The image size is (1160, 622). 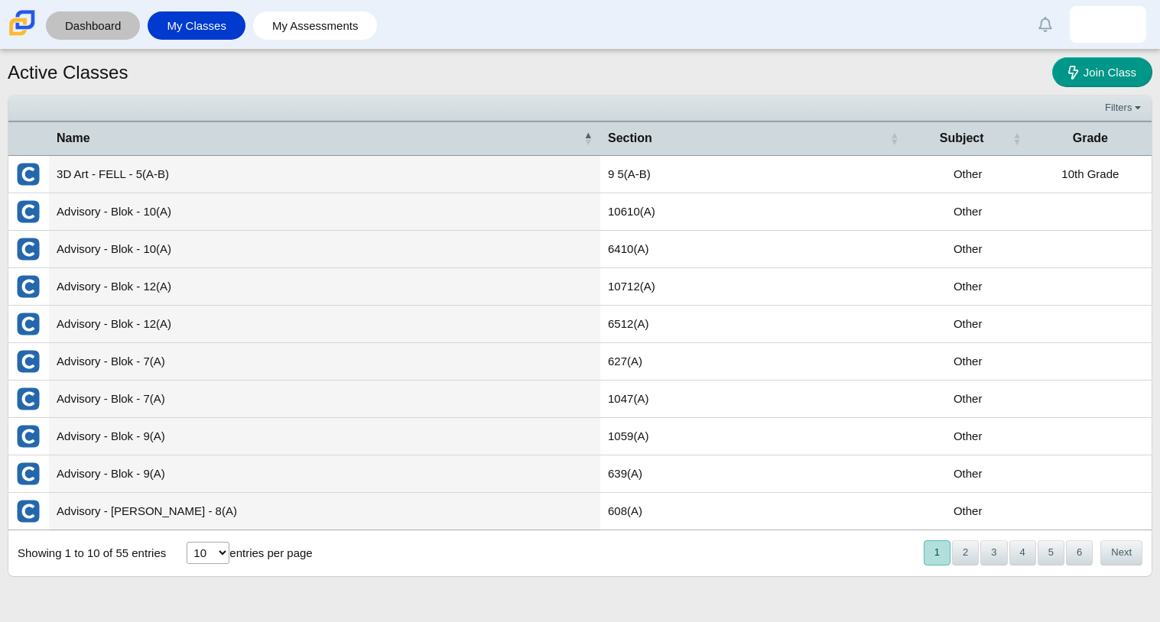 What do you see at coordinates (1090, 174) in the screenshot?
I see `td: 10th Grade` at bounding box center [1090, 174].